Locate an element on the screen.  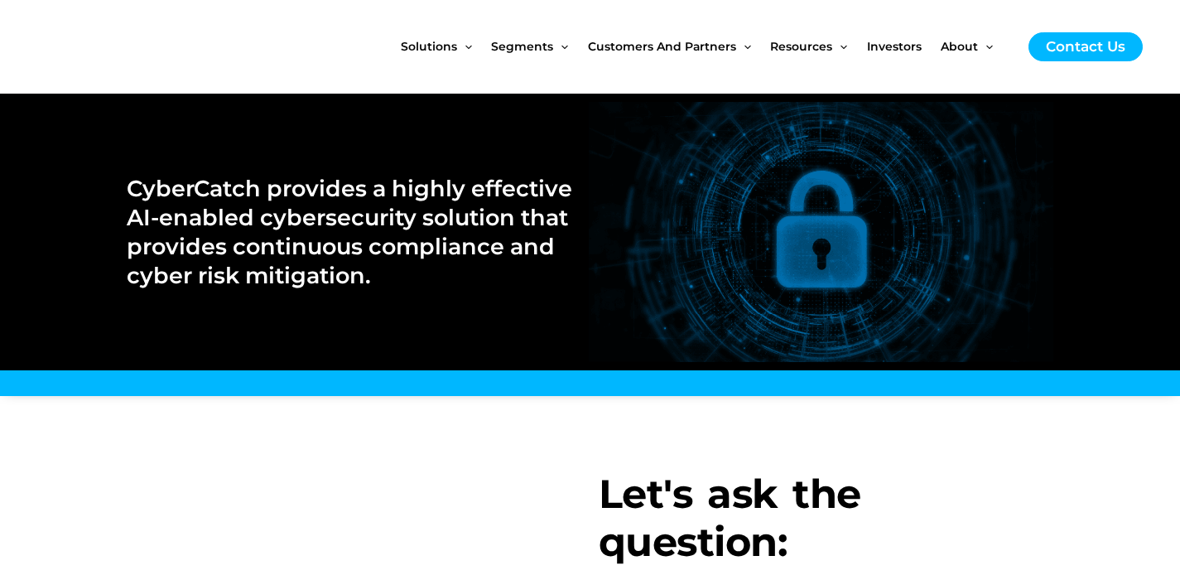
span: About is located at coordinates (959, 46).